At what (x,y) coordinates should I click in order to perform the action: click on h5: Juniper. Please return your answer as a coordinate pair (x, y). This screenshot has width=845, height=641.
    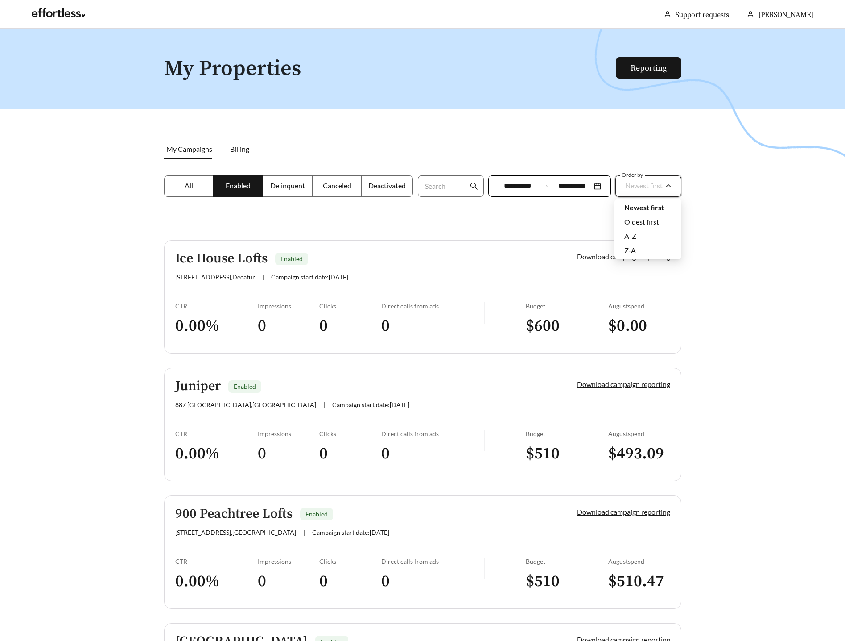
    Looking at the image, I should click on (198, 386).